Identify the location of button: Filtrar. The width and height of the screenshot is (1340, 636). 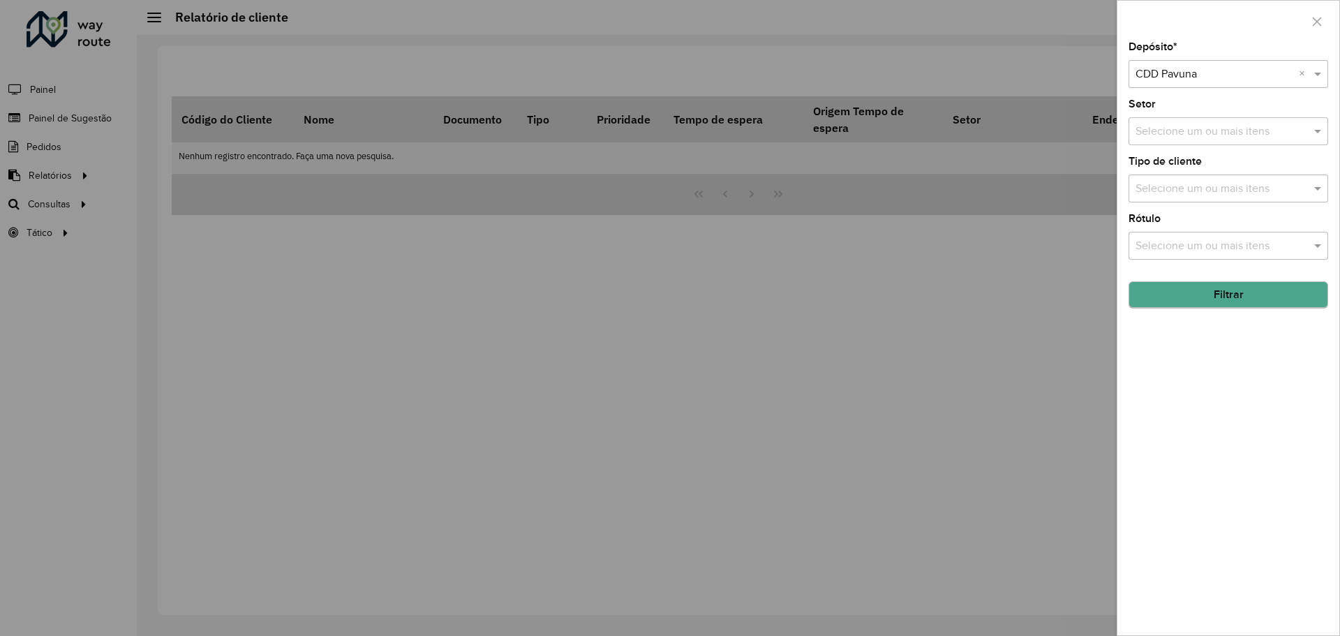
(1229, 295).